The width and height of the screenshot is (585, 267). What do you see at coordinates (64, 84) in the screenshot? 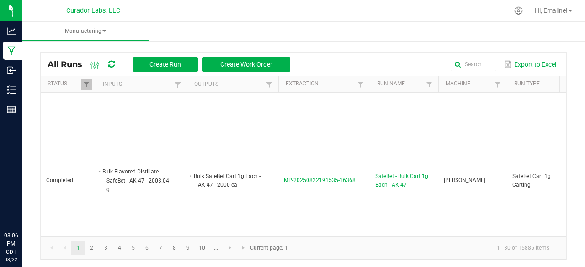
I see `a: StatusSortable` at bounding box center [64, 84].